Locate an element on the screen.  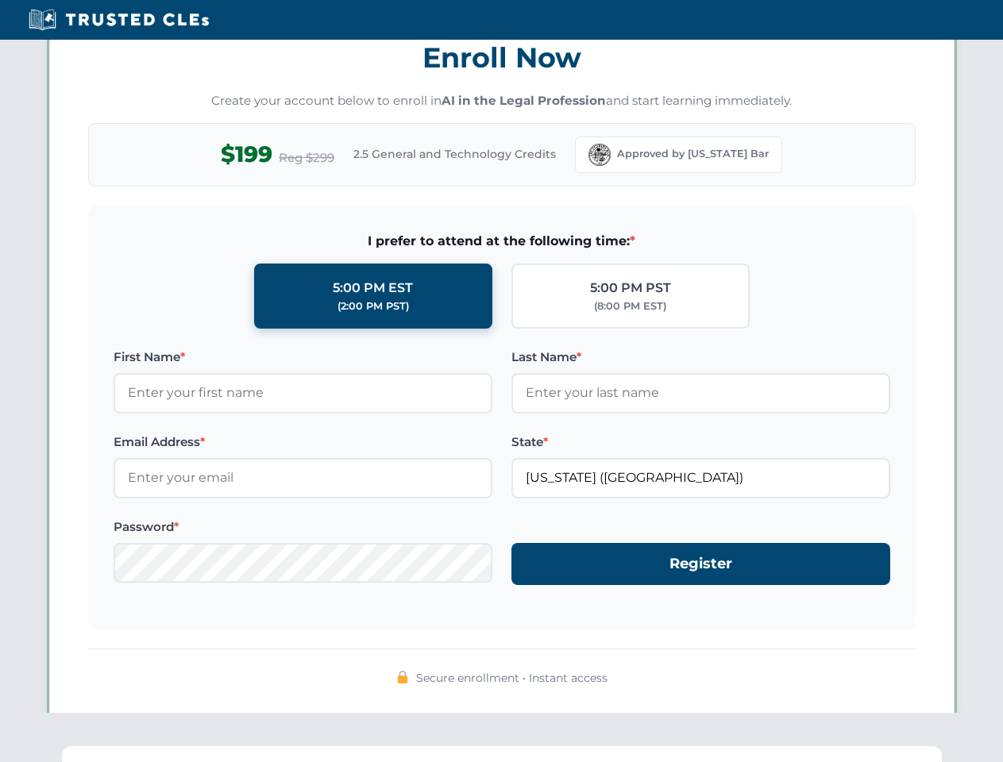
span: Secure enrollment • Instant access is located at coordinates (511, 678).